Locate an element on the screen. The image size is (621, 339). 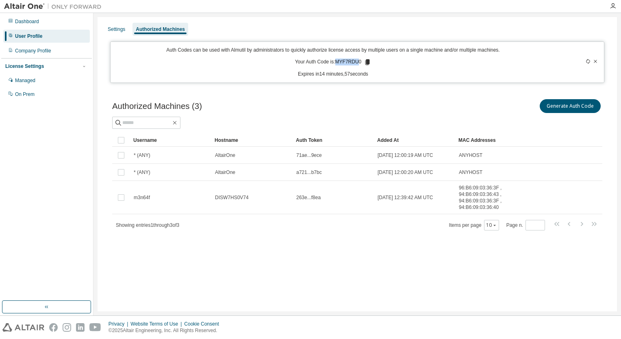
button: Generate Auth Code is located at coordinates (570, 106).